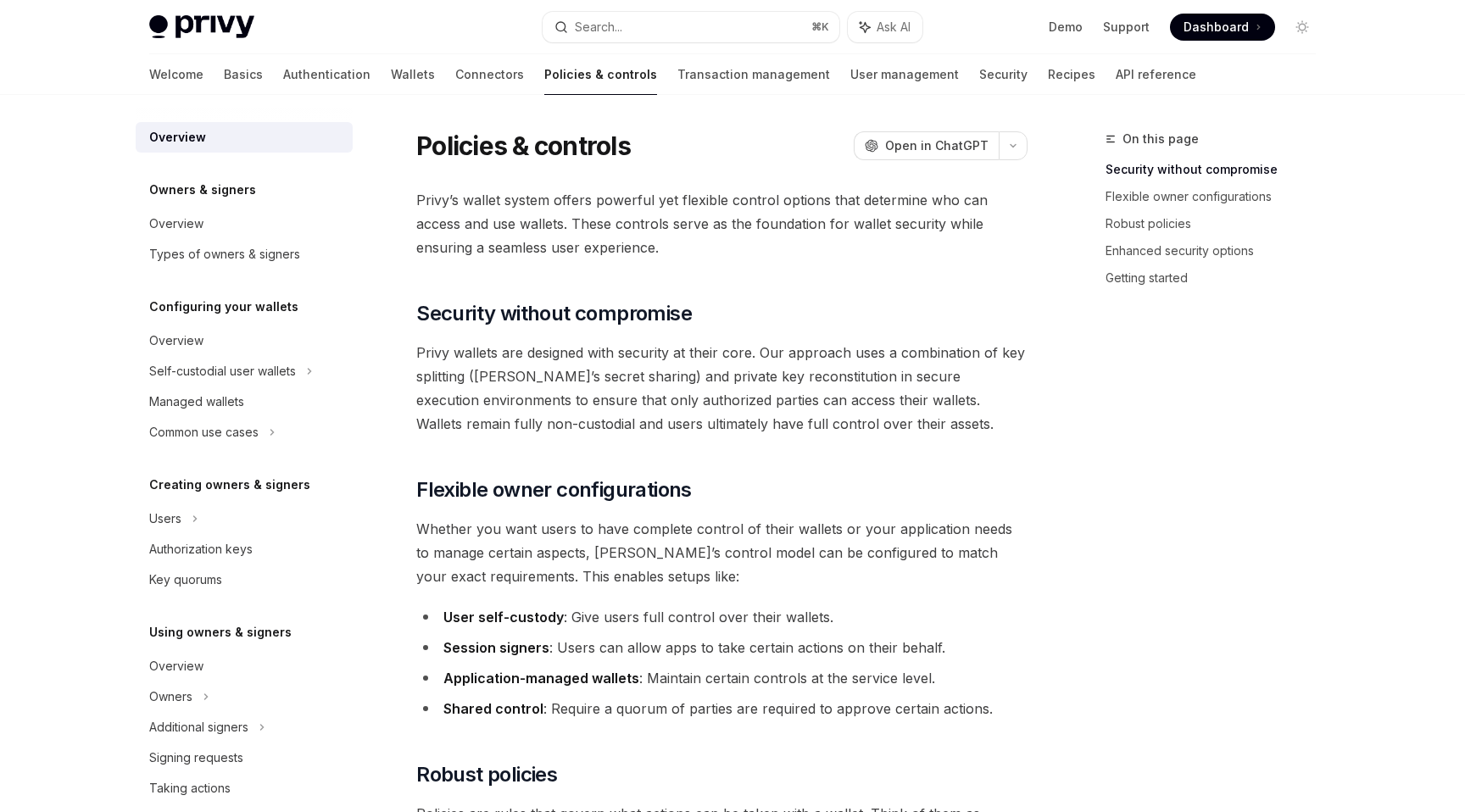 The width and height of the screenshot is (1465, 812). What do you see at coordinates (1302, 27) in the screenshot?
I see `button: Toggle dark mode` at bounding box center [1302, 27].